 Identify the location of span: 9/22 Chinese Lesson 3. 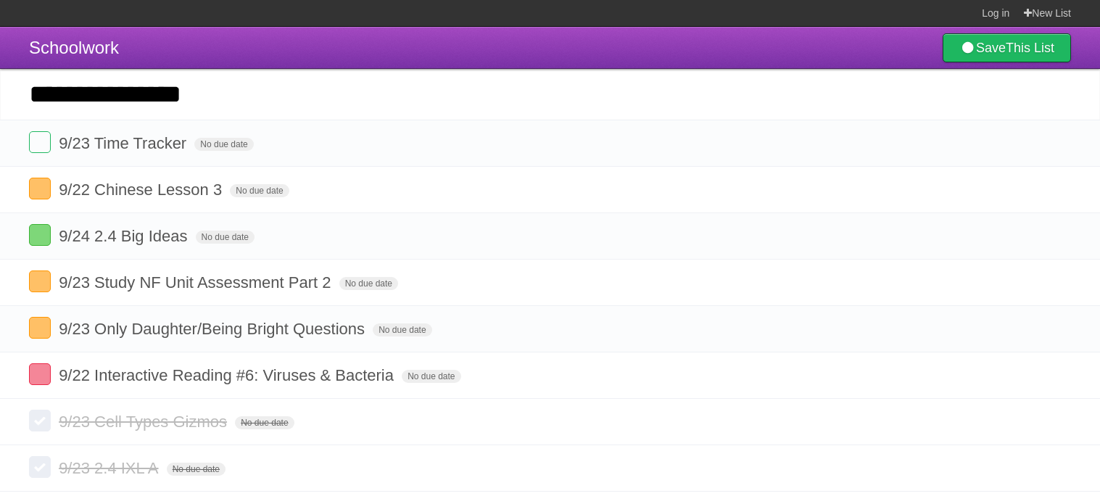
(142, 189).